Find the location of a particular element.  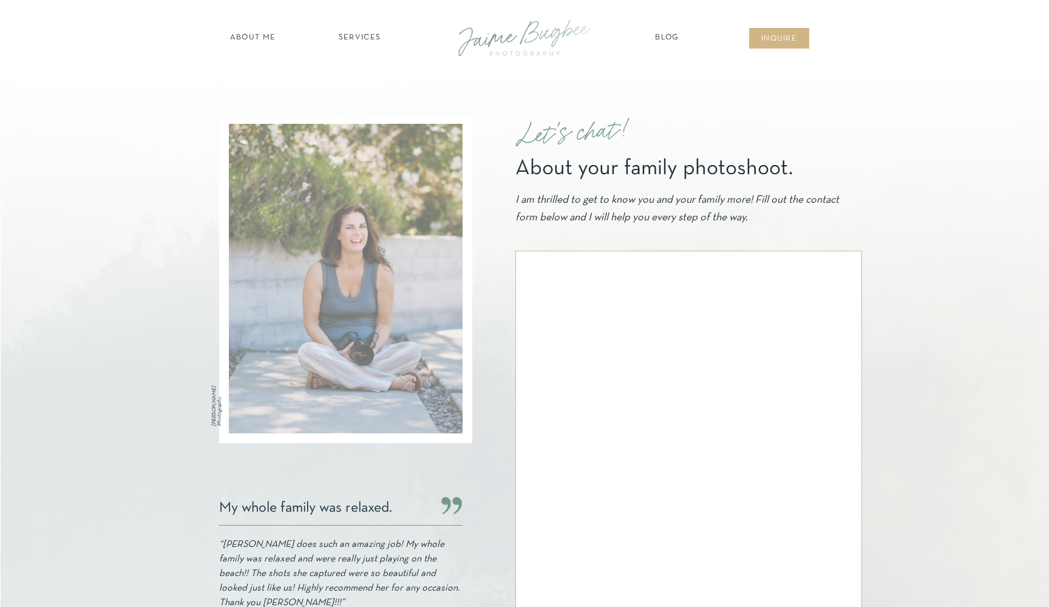

a: Blog is located at coordinates (667, 38).